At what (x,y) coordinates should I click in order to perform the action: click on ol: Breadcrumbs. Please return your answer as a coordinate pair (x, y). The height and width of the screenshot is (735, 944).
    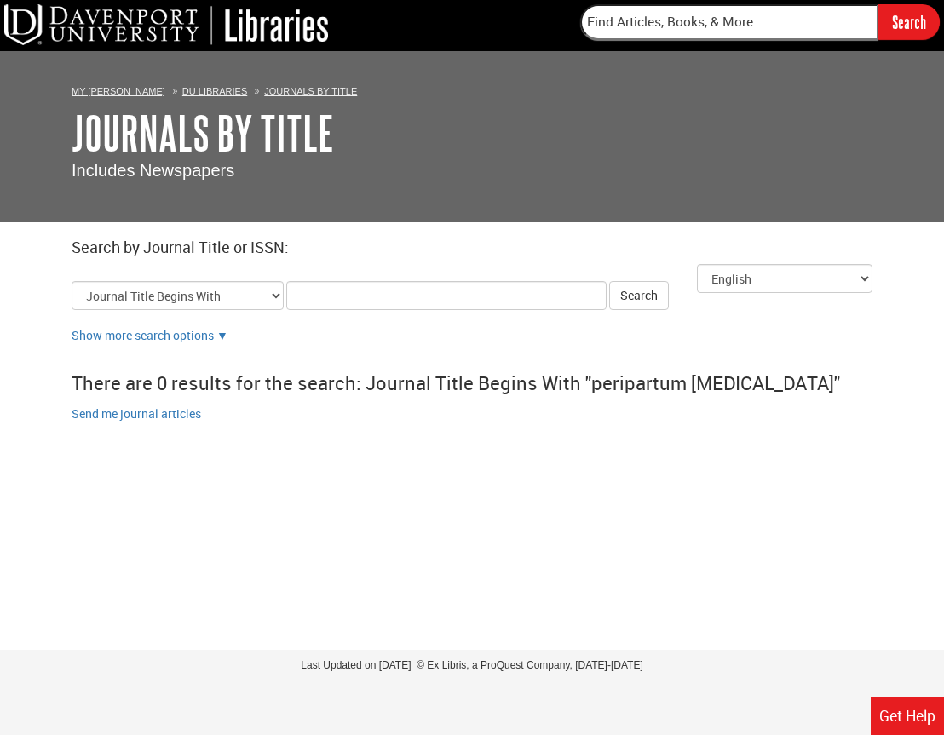
    Looking at the image, I should click on (472, 90).